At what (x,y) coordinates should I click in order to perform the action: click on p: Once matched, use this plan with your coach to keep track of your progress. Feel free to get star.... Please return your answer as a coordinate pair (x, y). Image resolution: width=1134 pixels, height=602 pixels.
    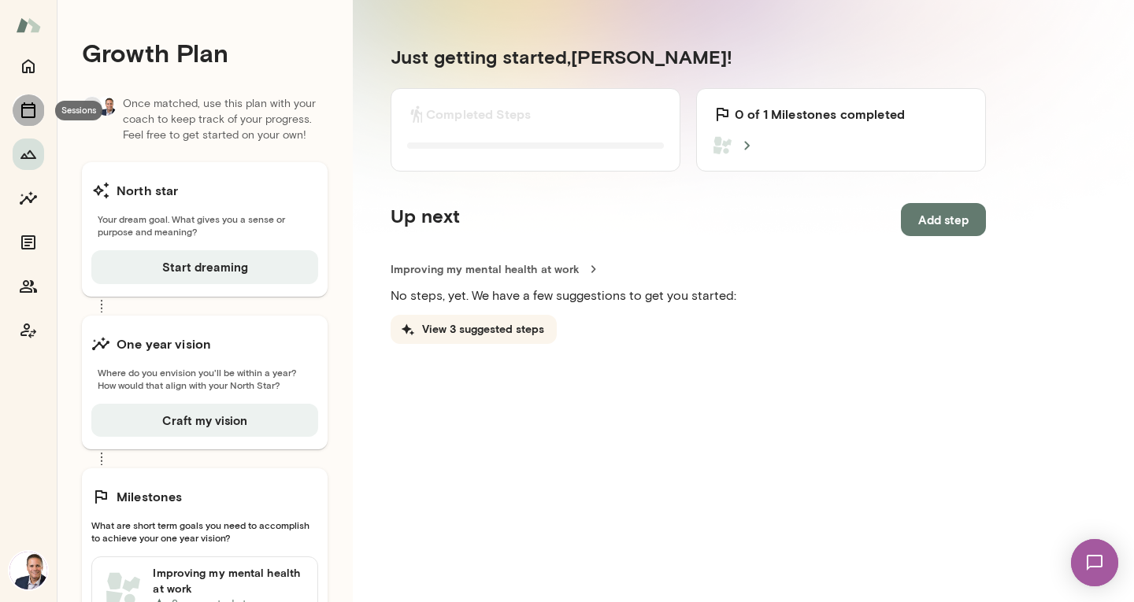
    Looking at the image, I should click on (225, 120).